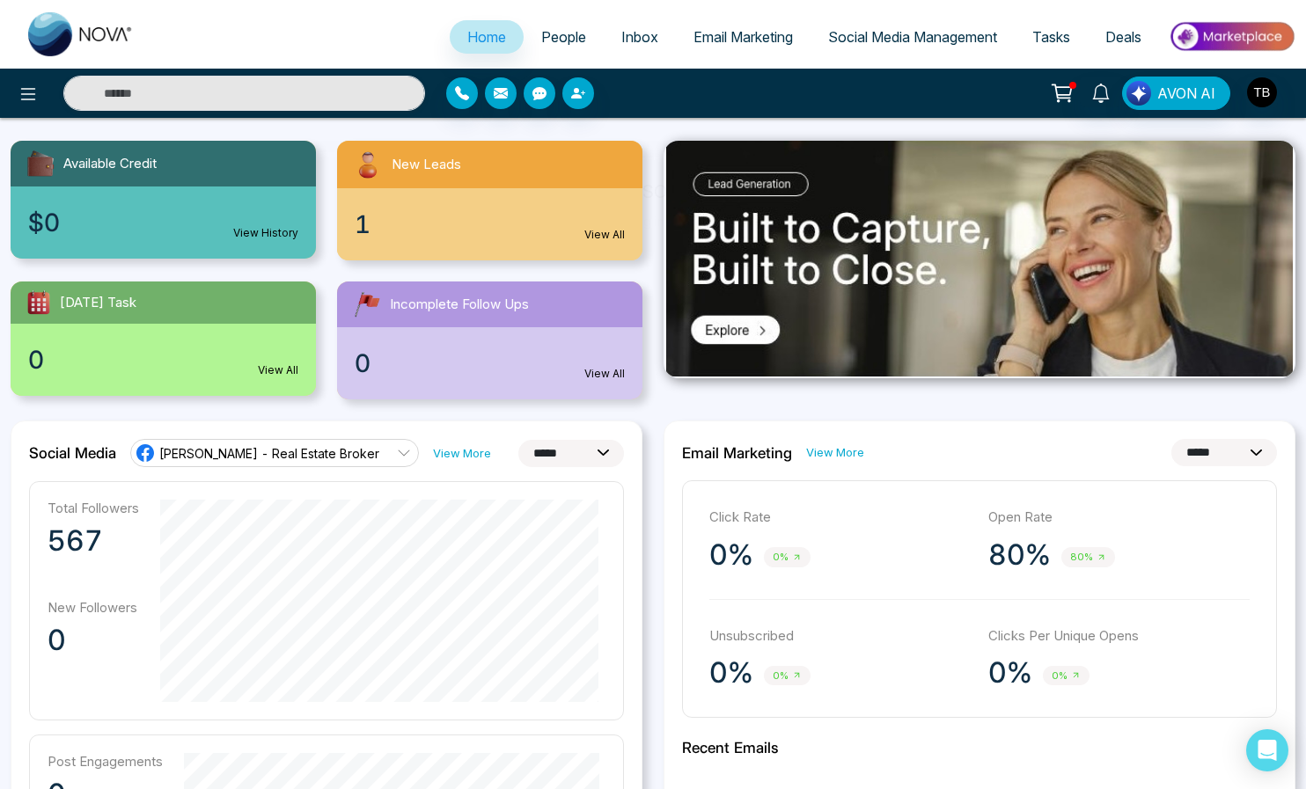  What do you see at coordinates (839, 636) in the screenshot?
I see `p: Unsubscribed` at bounding box center [839, 636].